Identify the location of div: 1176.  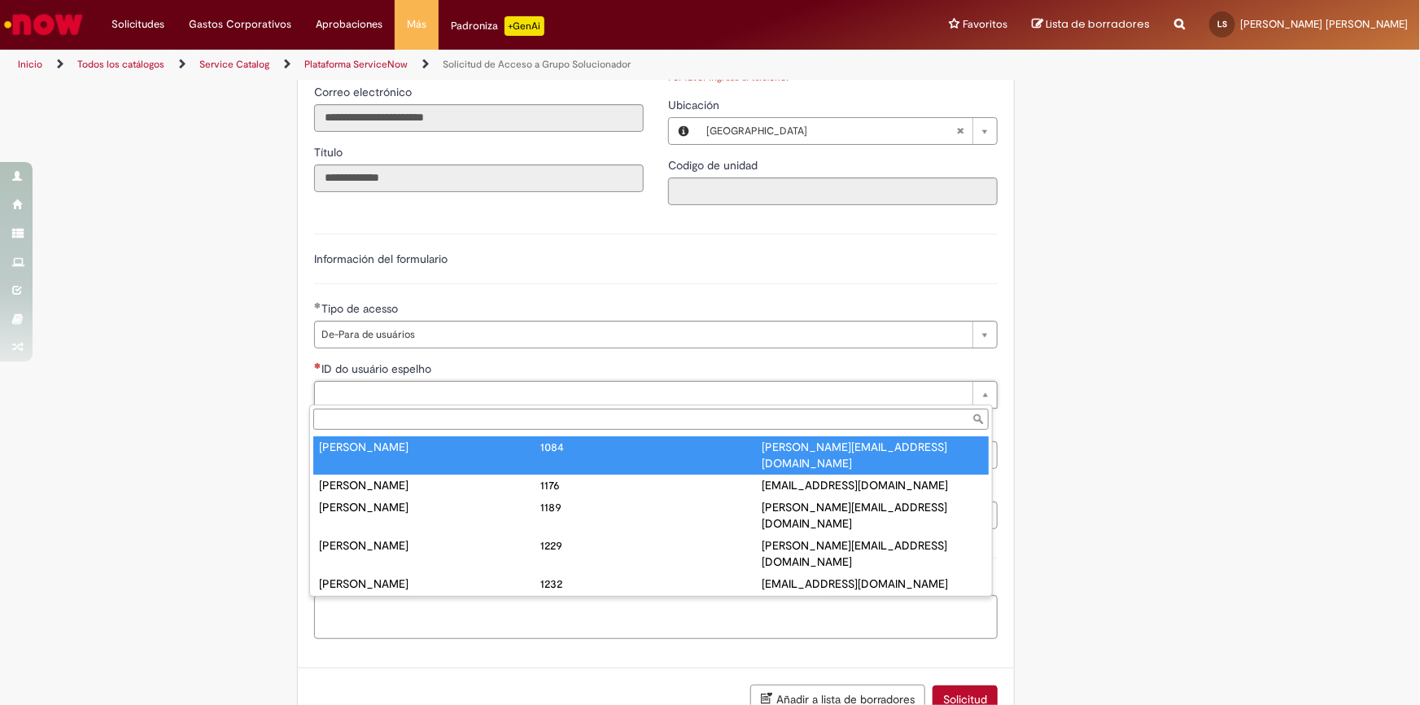
(651, 485).